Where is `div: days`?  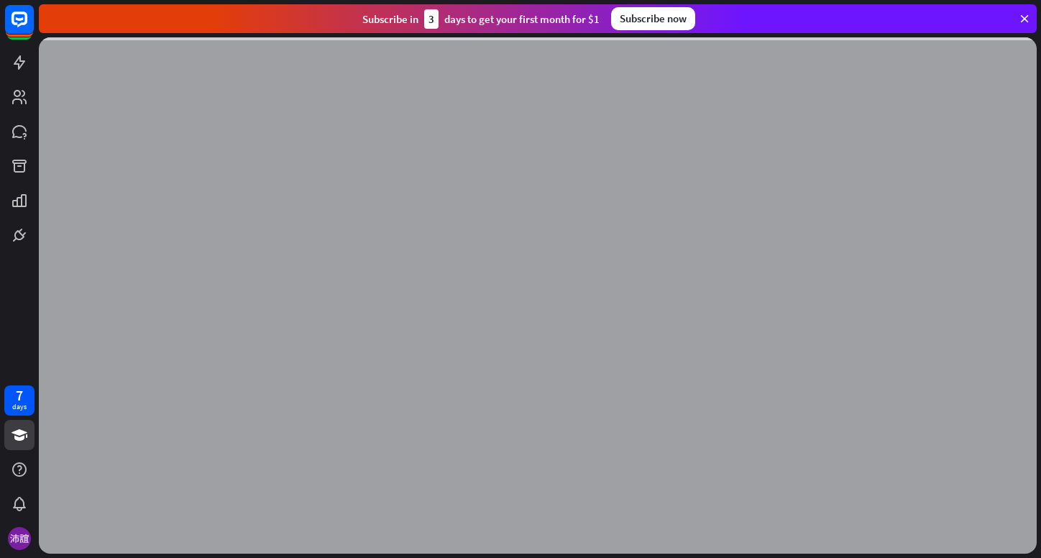 div: days is located at coordinates (19, 407).